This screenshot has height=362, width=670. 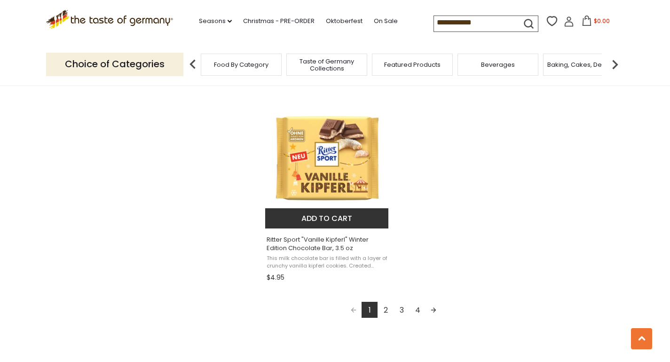 What do you see at coordinates (417, 310) in the screenshot?
I see `a: 4` at bounding box center [417, 310].